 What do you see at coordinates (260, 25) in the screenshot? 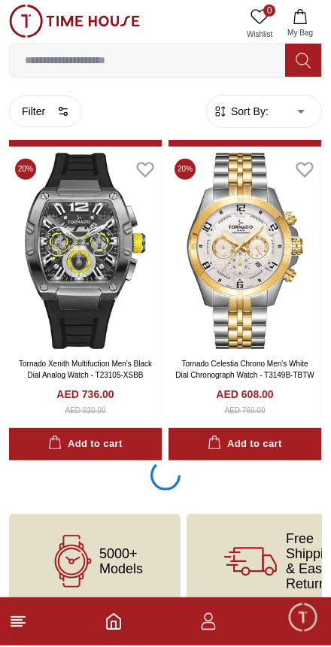
I see `a: 0Wishlist` at bounding box center [260, 25].